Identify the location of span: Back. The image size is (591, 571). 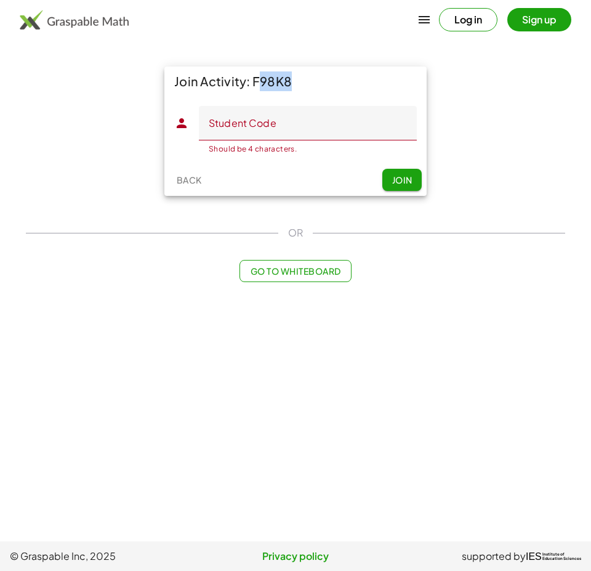
(188, 180).